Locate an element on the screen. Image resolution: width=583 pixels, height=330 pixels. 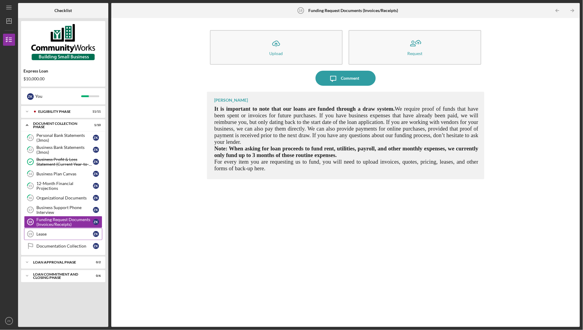
img: Product logo is located at coordinates (63, 42).